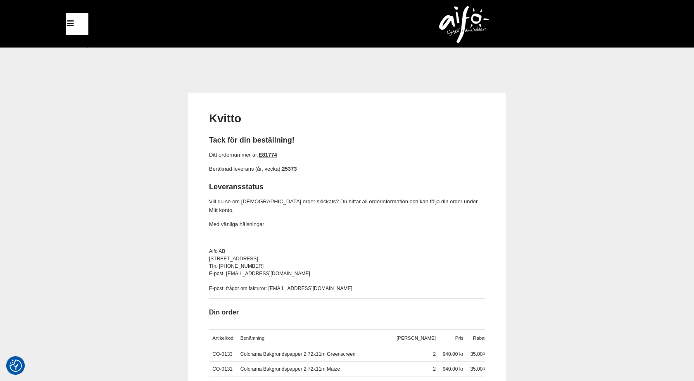  Describe the element at coordinates (223, 338) in the screenshot. I see `span: Artikelkod` at that location.